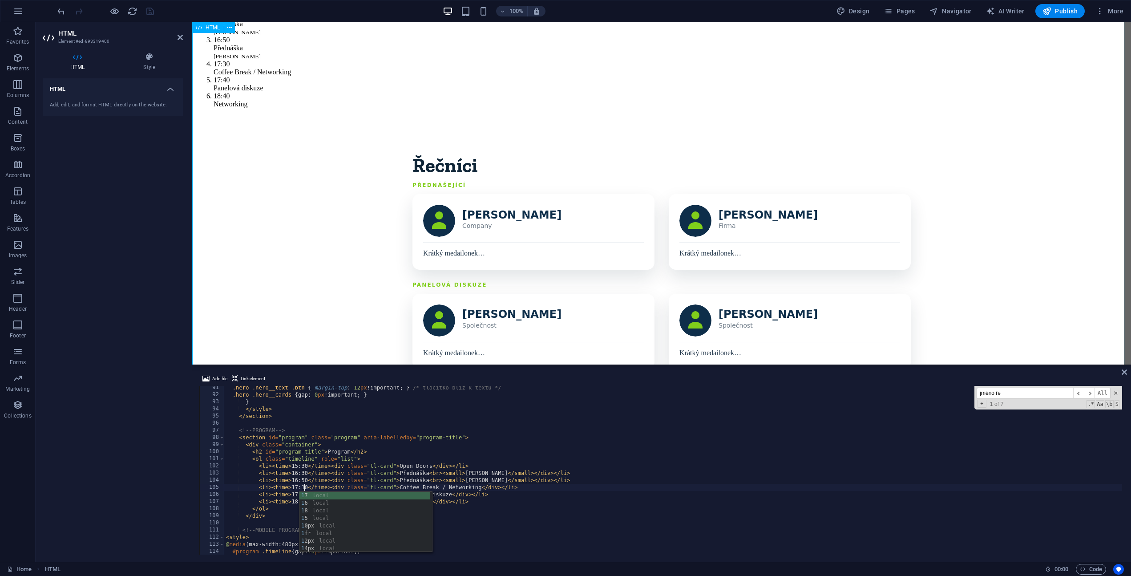 The height and width of the screenshot is (576, 1131). What do you see at coordinates (17, 416) in the screenshot?
I see `p: Collections` at bounding box center [17, 416].